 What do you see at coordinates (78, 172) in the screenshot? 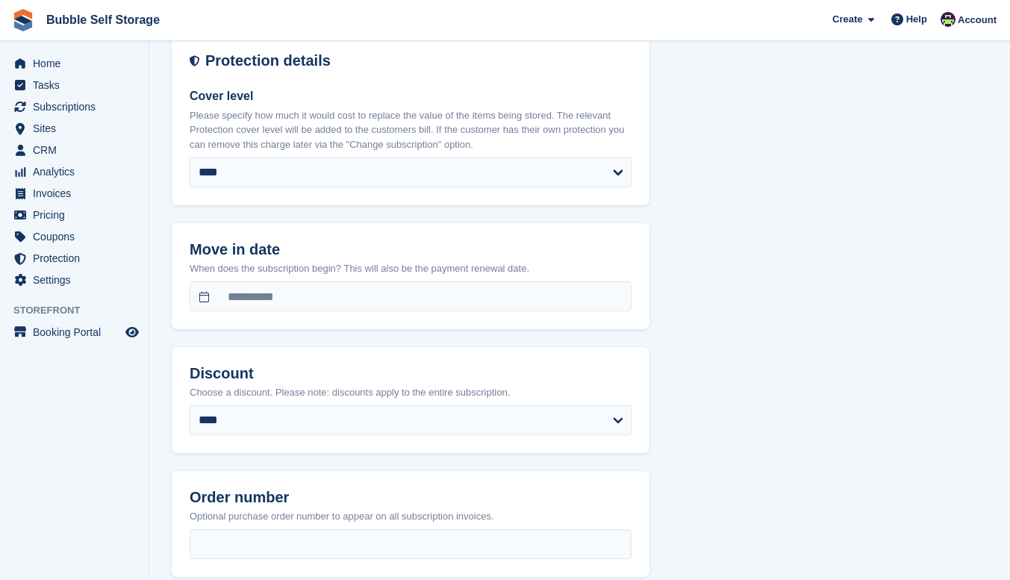
I see `span: Analytics` at bounding box center [78, 172].